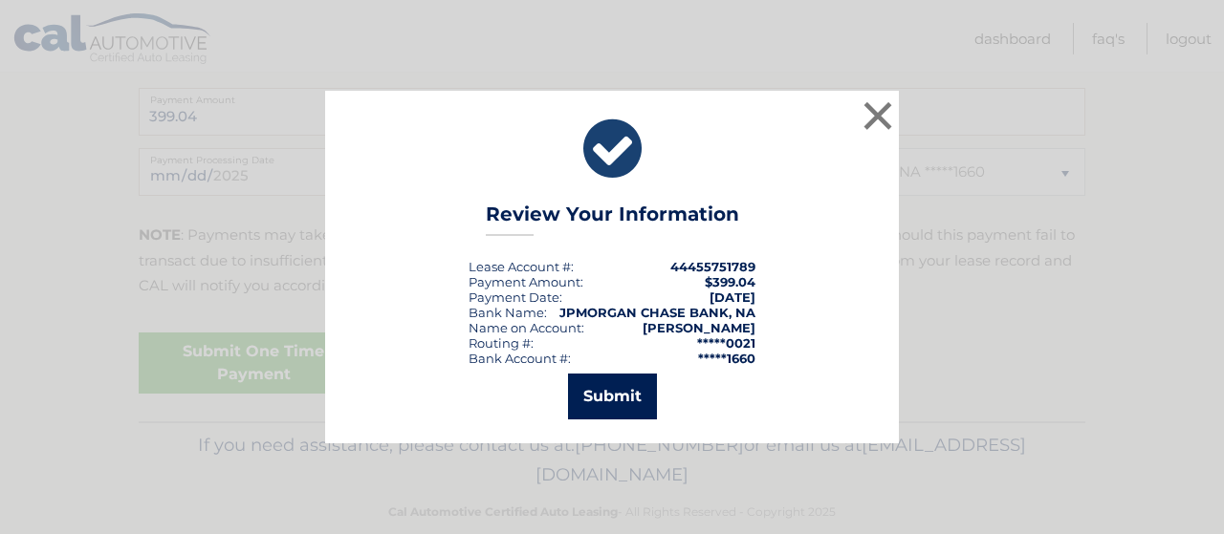  I want to click on div: Bank Name:, so click(508, 313).